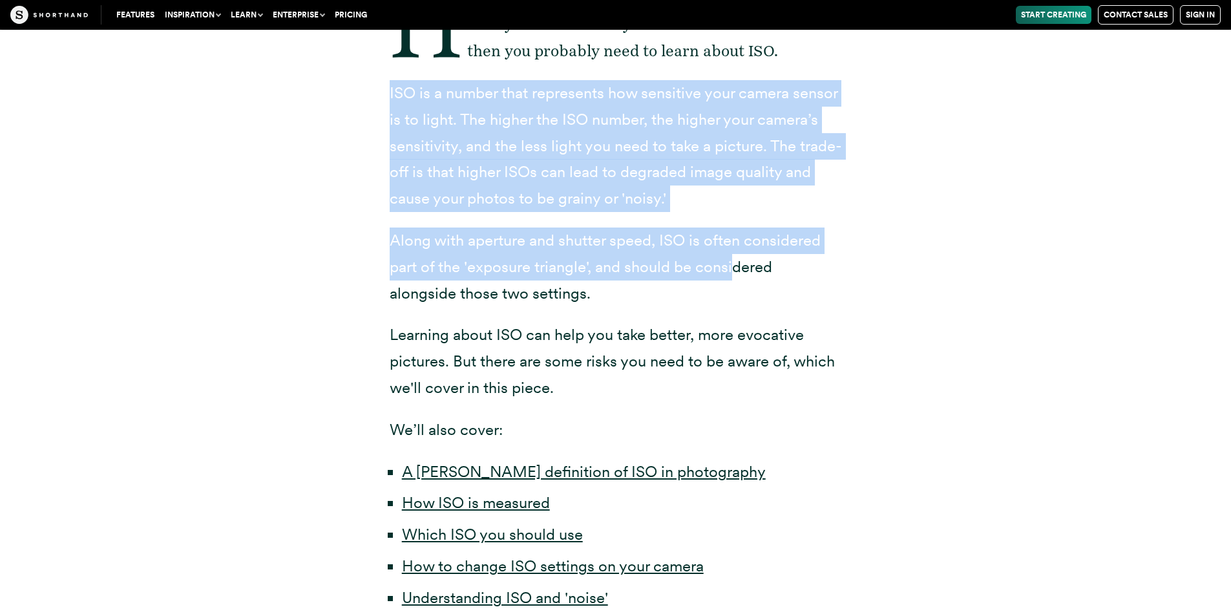  Describe the element at coordinates (351, 15) in the screenshot. I see `a: Pricing` at that location.